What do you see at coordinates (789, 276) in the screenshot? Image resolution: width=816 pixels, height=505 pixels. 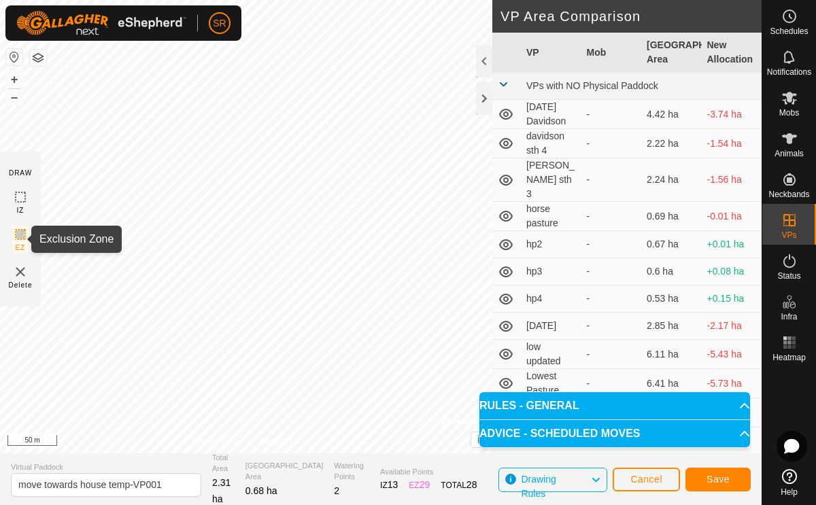 I see `span: Status` at bounding box center [789, 276].